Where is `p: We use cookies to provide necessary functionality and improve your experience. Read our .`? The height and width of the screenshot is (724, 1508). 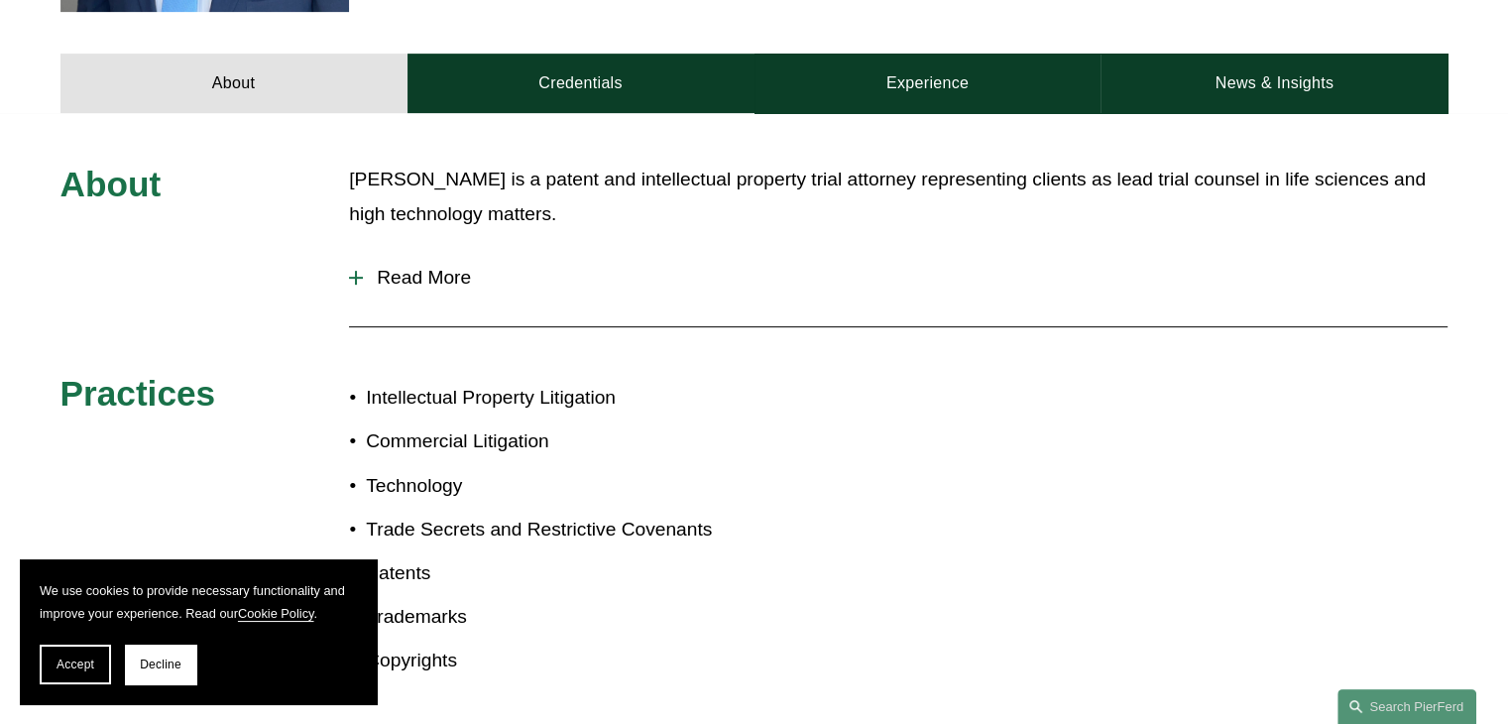
p: We use cookies to provide necessary functionality and improve your experience. Read our . is located at coordinates (198, 602).